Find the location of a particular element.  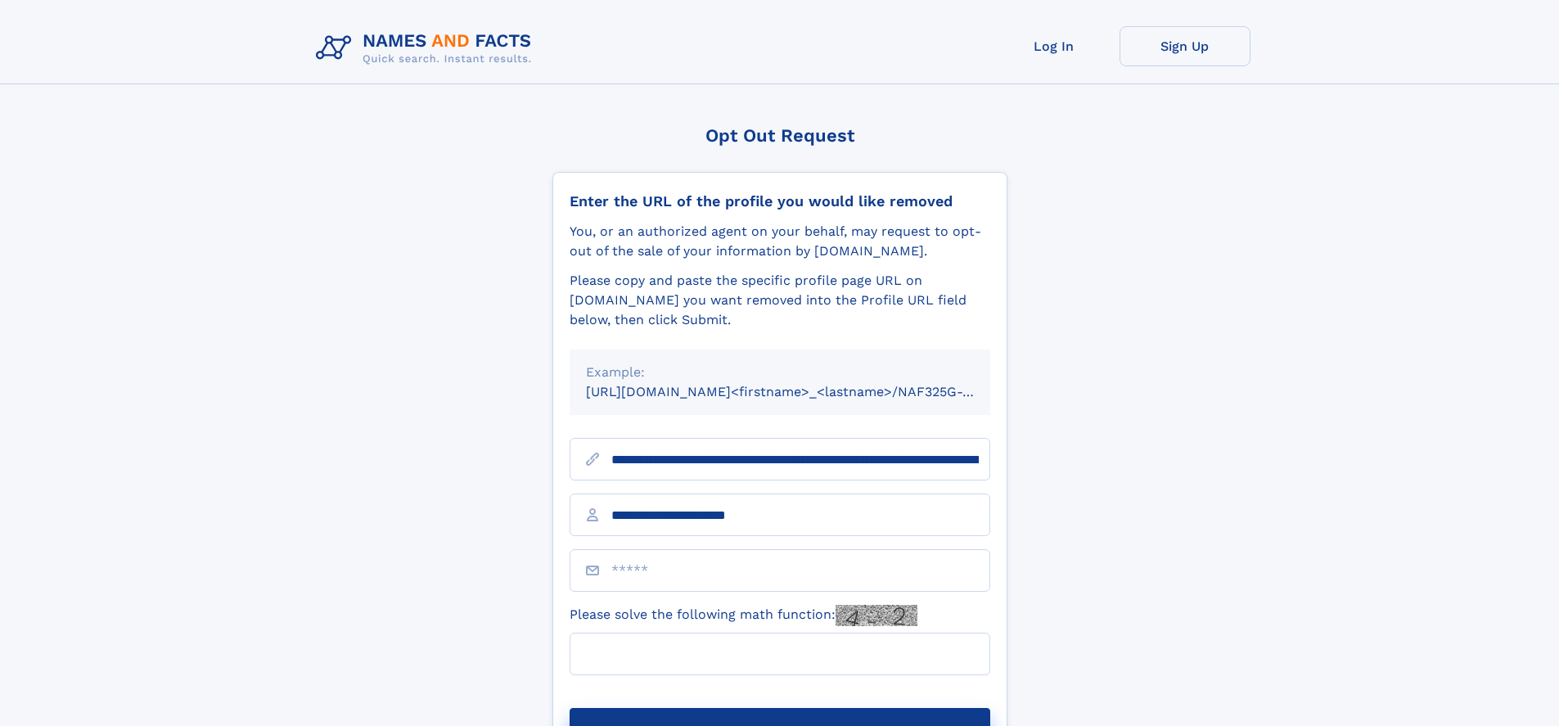

a: Log In is located at coordinates (1054, 46).